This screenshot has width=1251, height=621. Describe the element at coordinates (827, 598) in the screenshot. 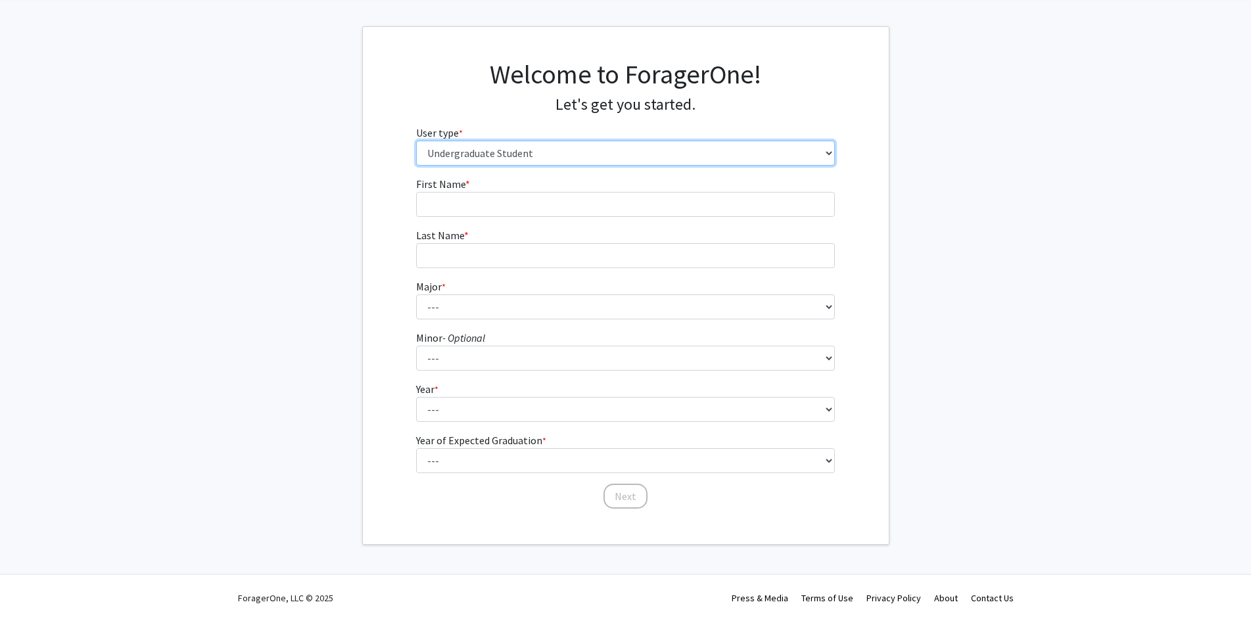

I see `a: Terms of Use` at that location.